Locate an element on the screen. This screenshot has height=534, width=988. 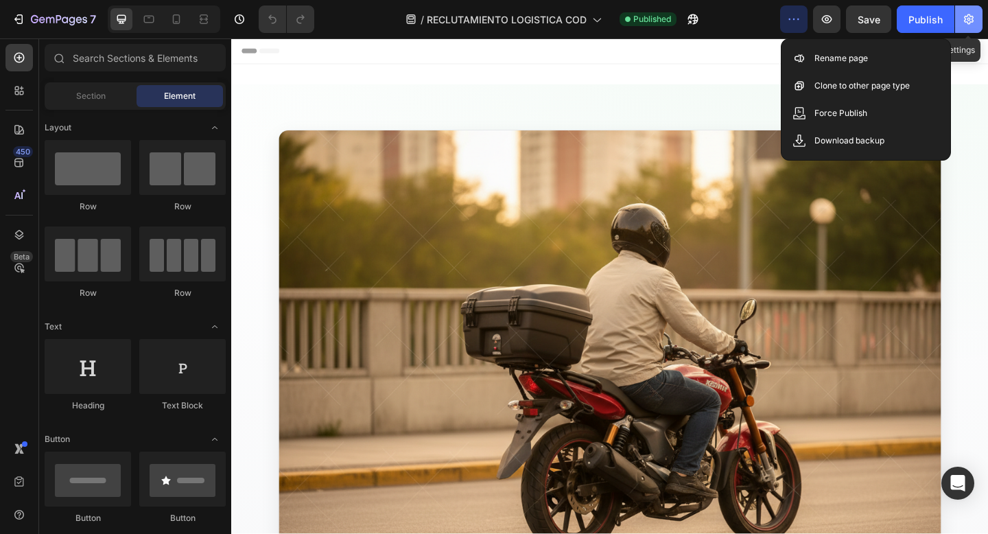
p: Clone to other page type is located at coordinates (862, 86).